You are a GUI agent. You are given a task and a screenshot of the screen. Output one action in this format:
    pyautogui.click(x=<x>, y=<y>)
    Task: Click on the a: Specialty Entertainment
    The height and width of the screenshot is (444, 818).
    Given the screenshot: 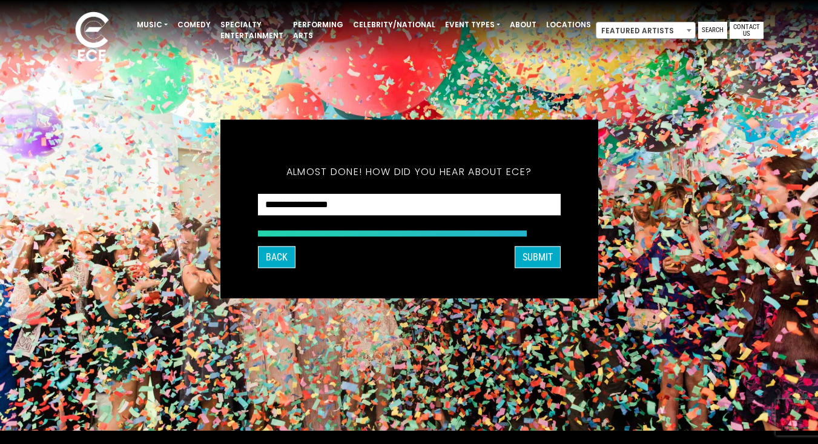 What is the action you would take?
    pyautogui.click(x=252, y=30)
    